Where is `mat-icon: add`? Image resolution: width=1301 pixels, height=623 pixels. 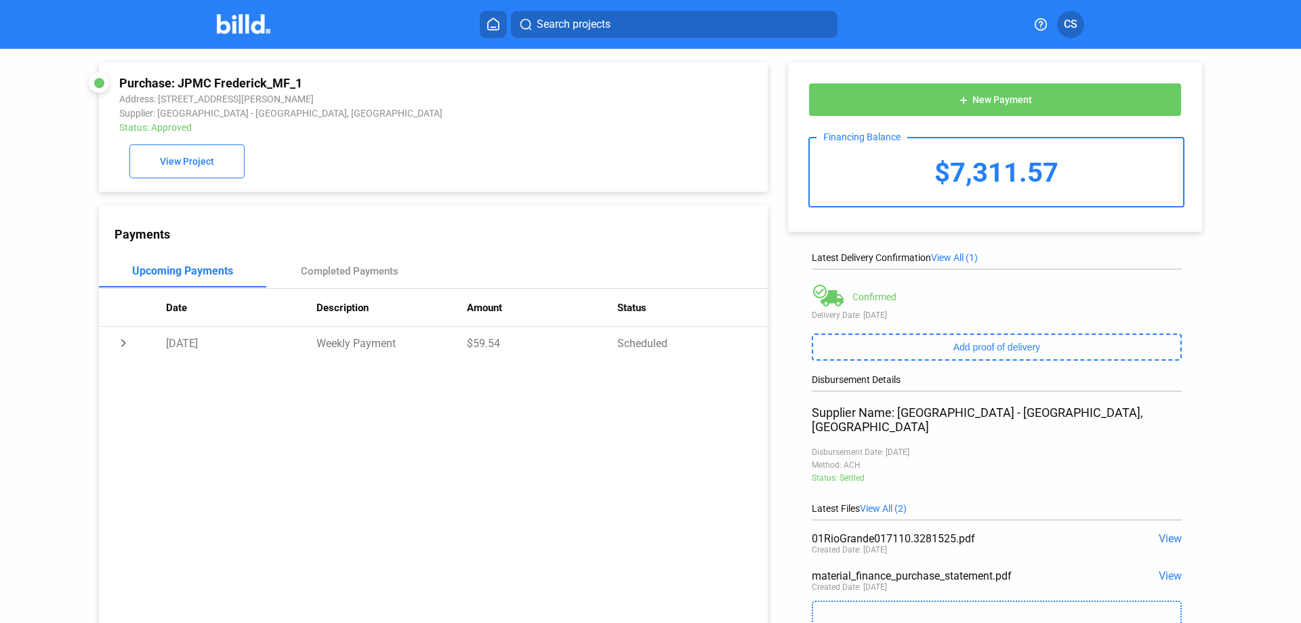 mat-icon: add is located at coordinates (963, 100).